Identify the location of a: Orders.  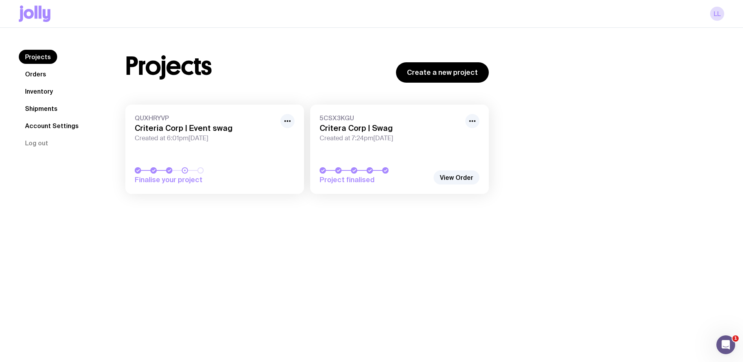
(36, 74).